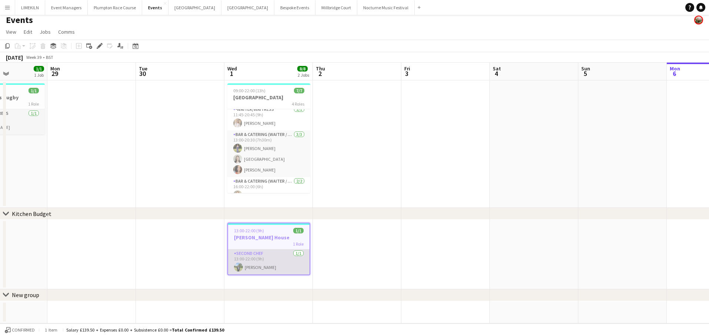 Image resolution: width=709 pixels, height=336 pixels. Describe the element at coordinates (320, 68) in the screenshot. I see `span: Thu` at that location.